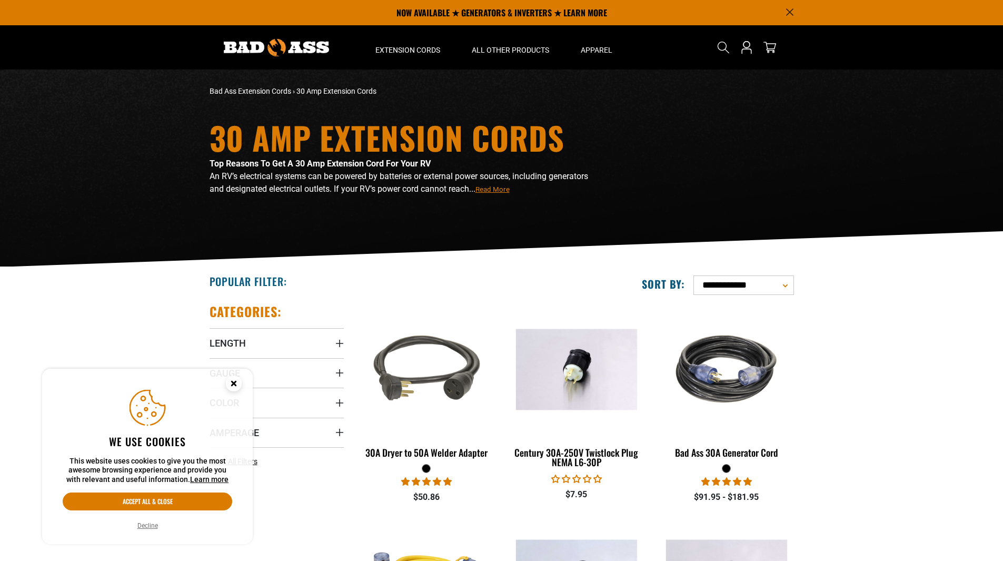 The image size is (1003, 561). What do you see at coordinates (597, 47) in the screenshot?
I see `summary: Apparel` at bounding box center [597, 47].